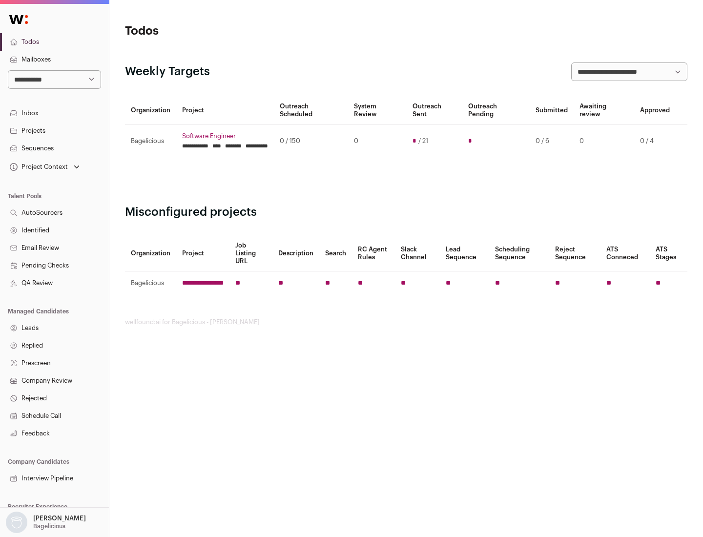  Describe the element at coordinates (373, 253) in the screenshot. I see `th: RC Agent Rules` at that location.